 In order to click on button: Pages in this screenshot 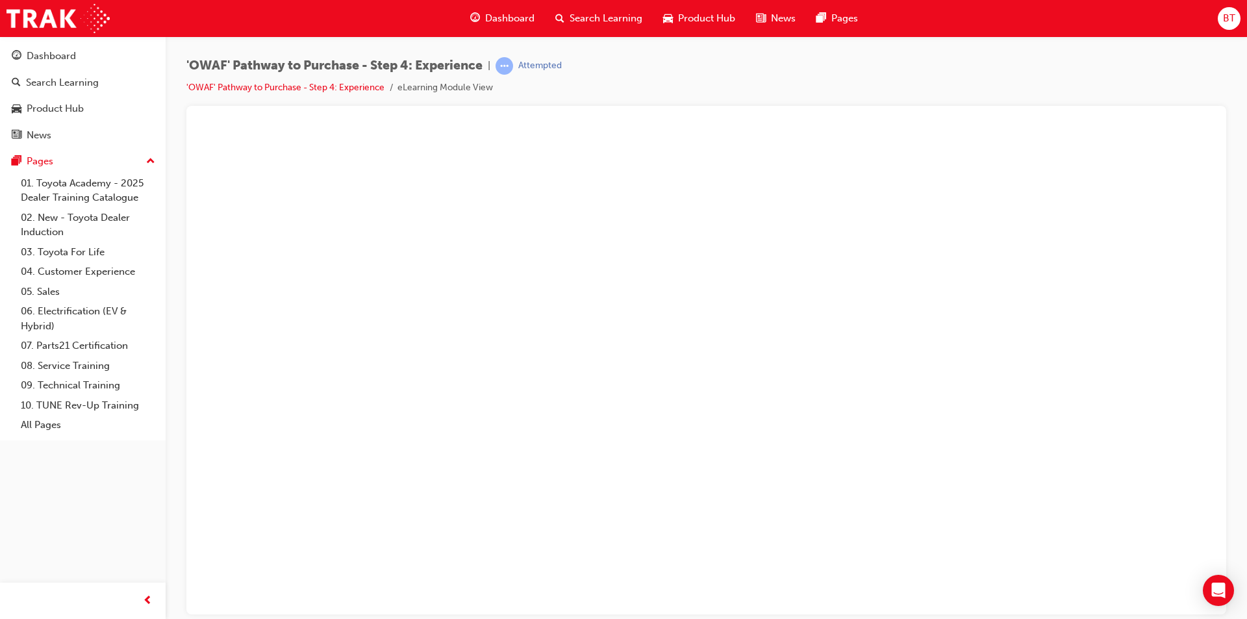, I will do `click(83, 161)`.